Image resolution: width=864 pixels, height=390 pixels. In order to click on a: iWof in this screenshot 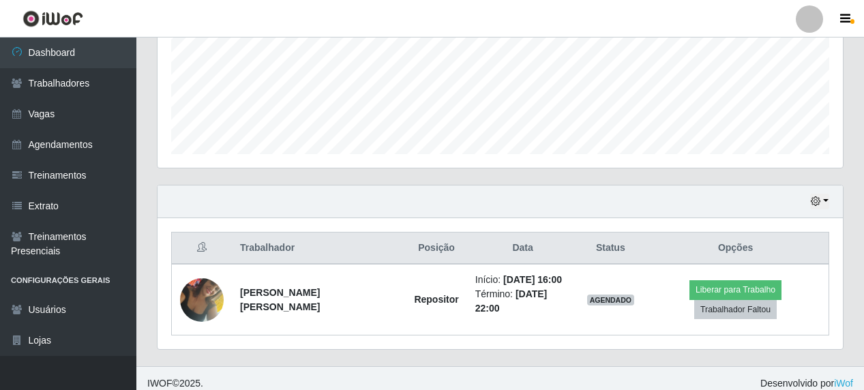, I will do `click(844, 383)`.